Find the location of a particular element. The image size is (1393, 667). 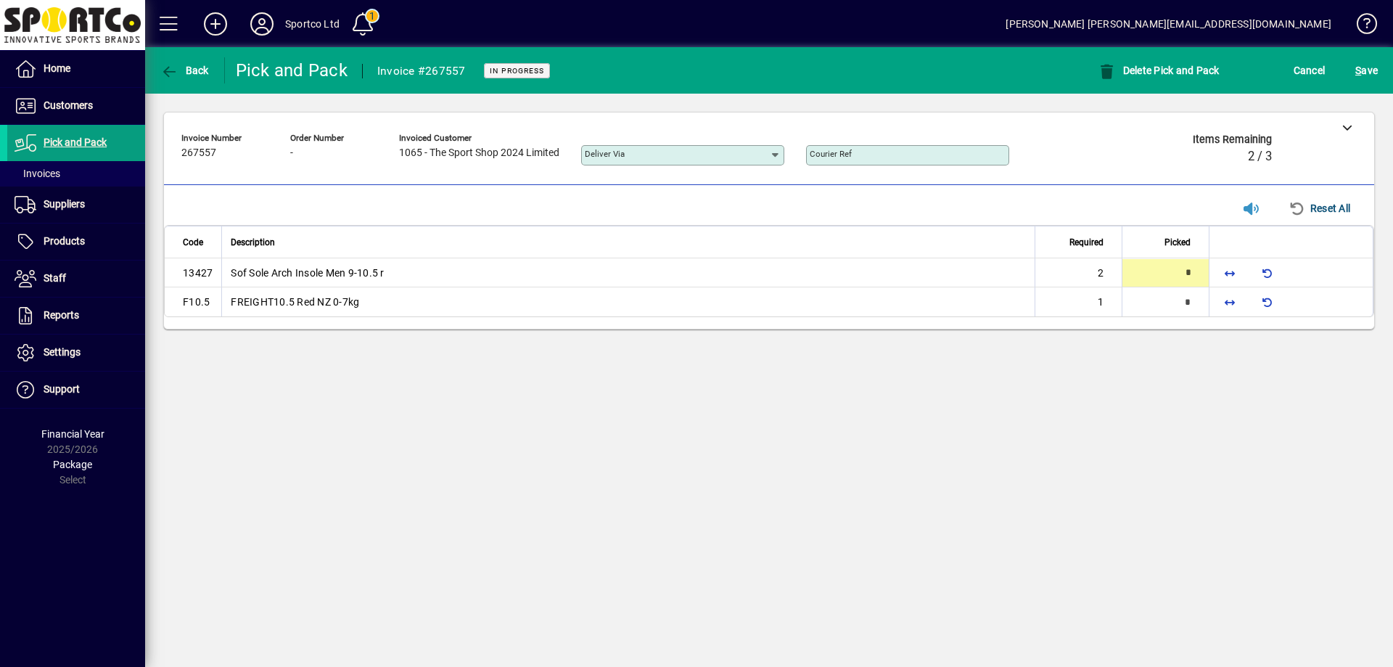

span: Description is located at coordinates (253, 242).